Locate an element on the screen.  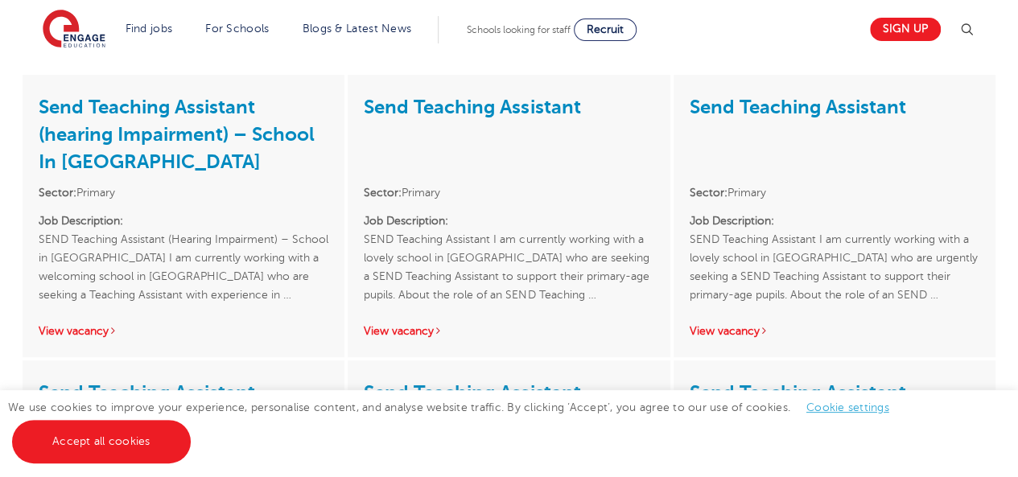
a: Cookie settings is located at coordinates (848, 407).